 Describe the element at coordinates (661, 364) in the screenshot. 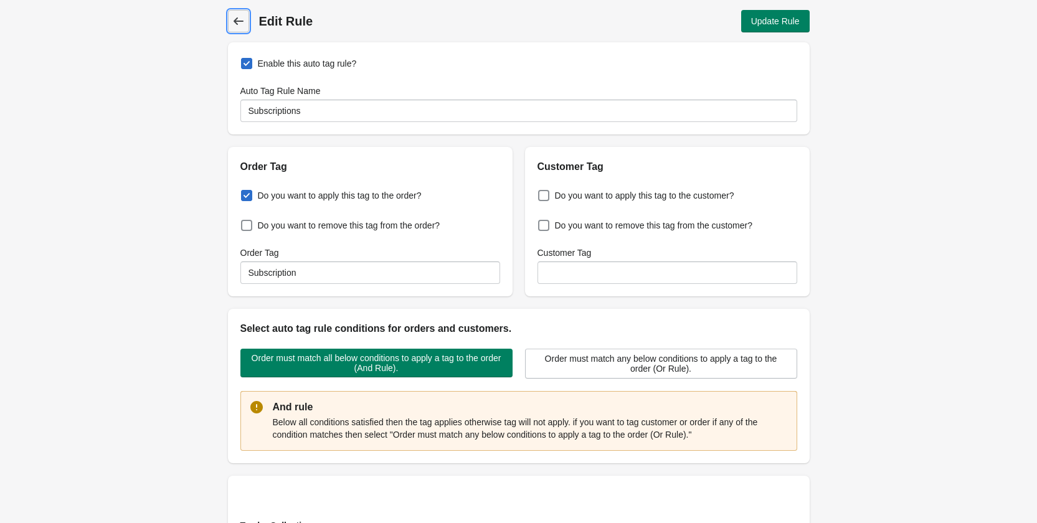

I see `button: Order must match any below conditions to apply a tag to the order (Or Rule).` at that location.